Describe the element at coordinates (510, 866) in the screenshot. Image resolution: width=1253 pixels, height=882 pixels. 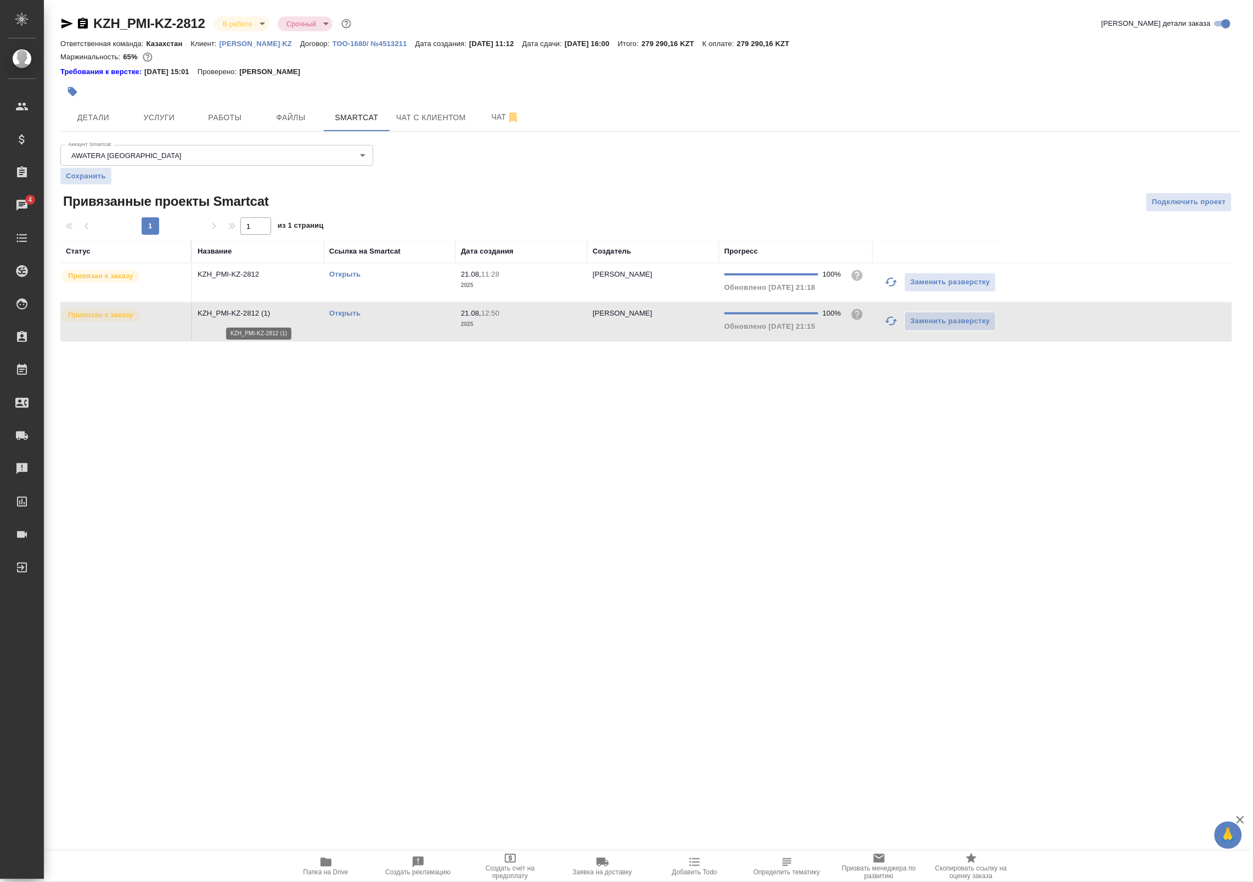
I see `button: Создать счет на предоплату` at that location.